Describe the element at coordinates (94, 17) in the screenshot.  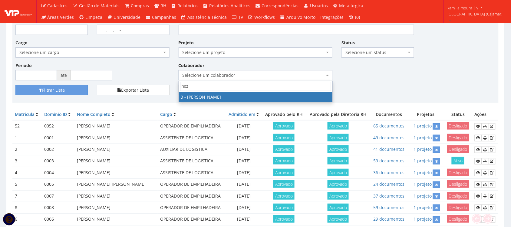
I see `span: Limpeza` at that location.